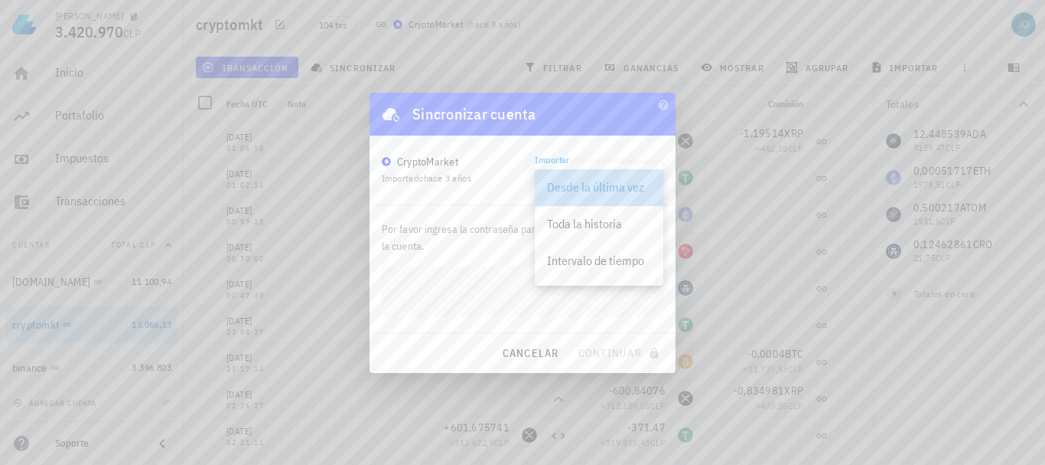 The image size is (1045, 465). I want to click on img: CryptoMKT, so click(386, 161).